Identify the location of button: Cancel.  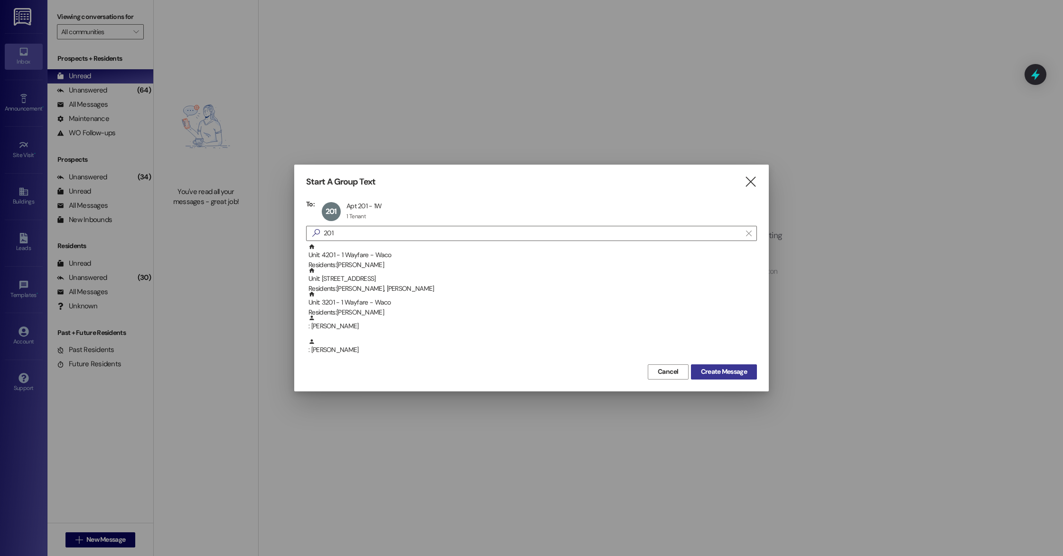
(668, 372).